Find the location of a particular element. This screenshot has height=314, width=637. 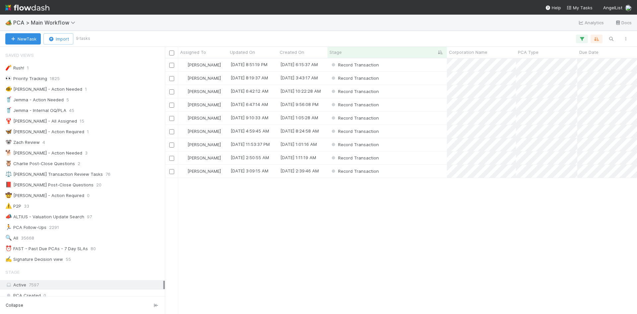

span: 0 is located at coordinates (45, 295).